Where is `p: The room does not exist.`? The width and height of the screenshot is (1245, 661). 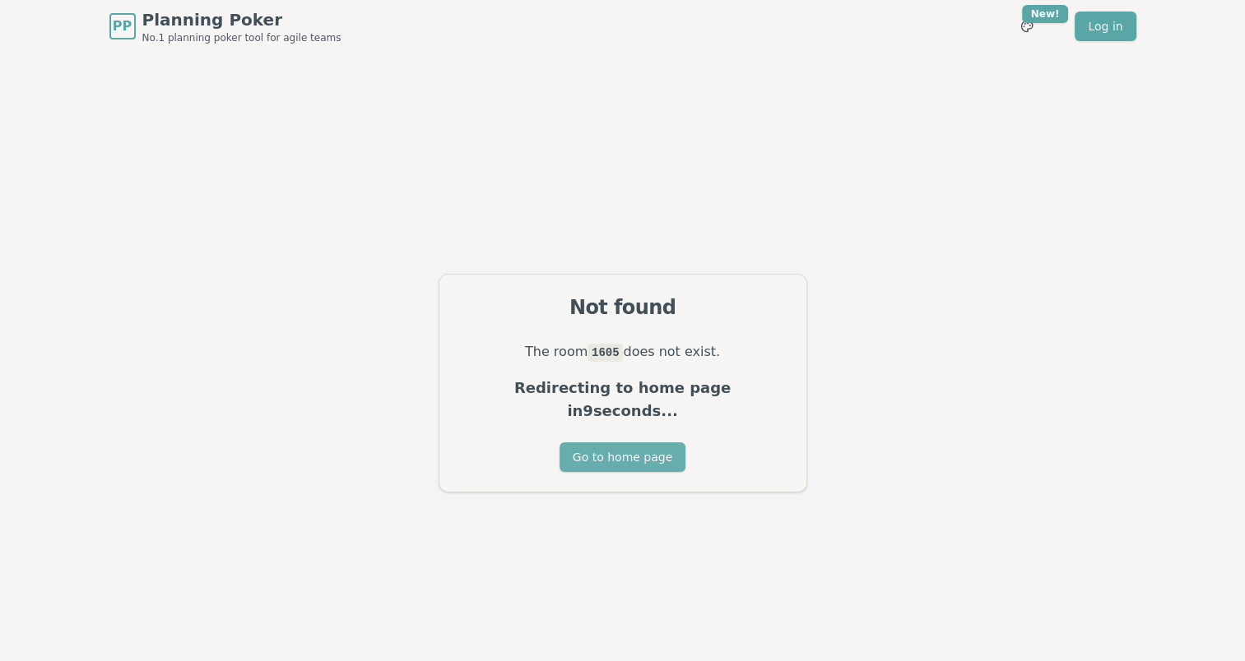
p: The room does not exist. is located at coordinates (623, 352).